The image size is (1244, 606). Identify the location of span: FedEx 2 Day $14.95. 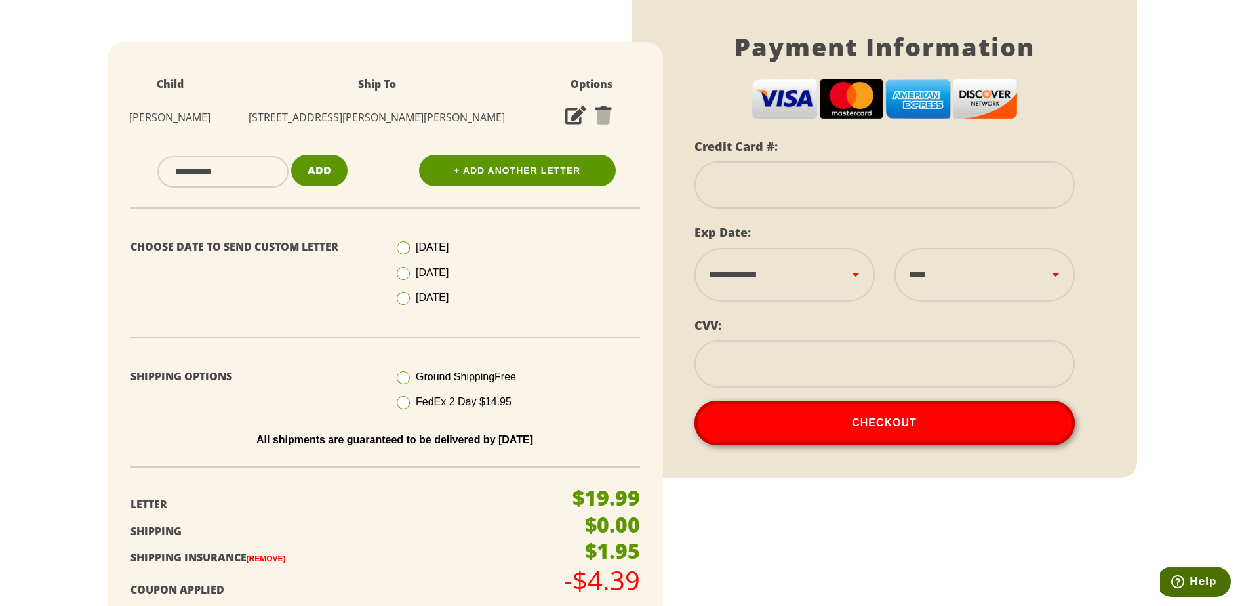
(464, 401).